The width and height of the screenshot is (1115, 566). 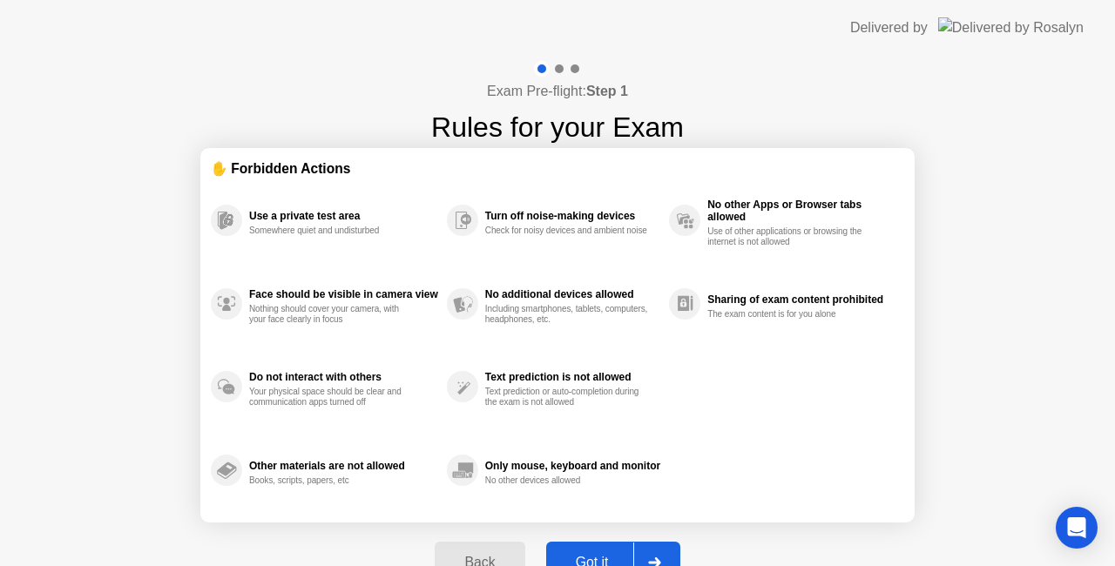 I want to click on img: Delivered by Rosalyn, so click(x=1011, y=27).